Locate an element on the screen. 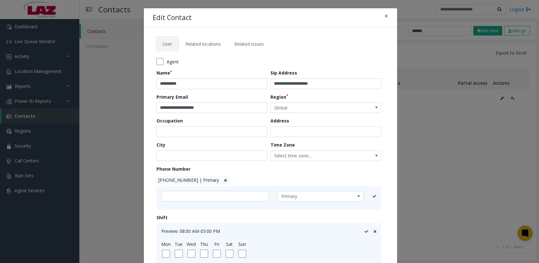  label: Thu is located at coordinates (204, 244).